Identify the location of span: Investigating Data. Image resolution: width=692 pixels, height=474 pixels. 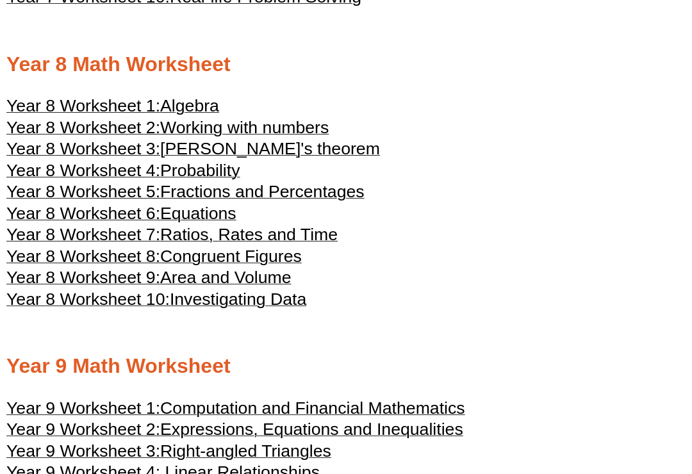
(238, 299).